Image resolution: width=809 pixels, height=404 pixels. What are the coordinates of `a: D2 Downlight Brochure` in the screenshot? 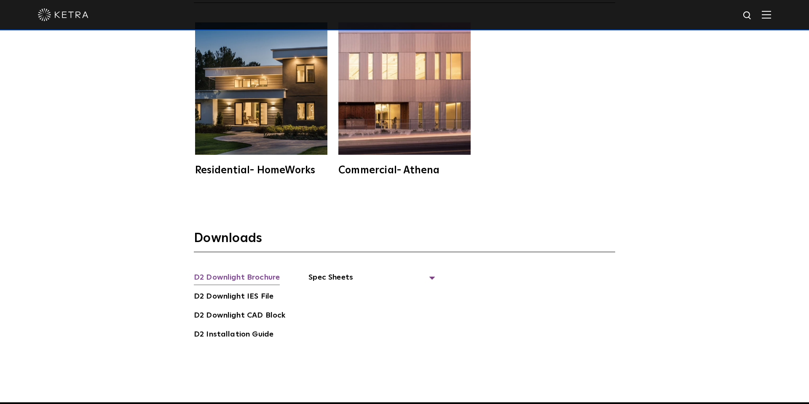 It's located at (237, 278).